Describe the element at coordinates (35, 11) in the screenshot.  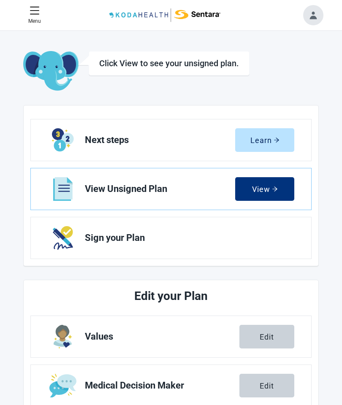
I see `span: menu` at that location.